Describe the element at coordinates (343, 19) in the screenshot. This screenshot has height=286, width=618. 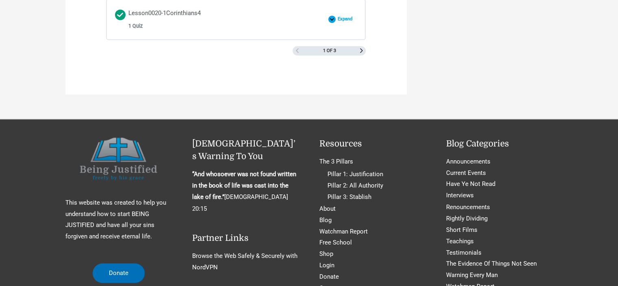
I see `button: Expand` at that location.